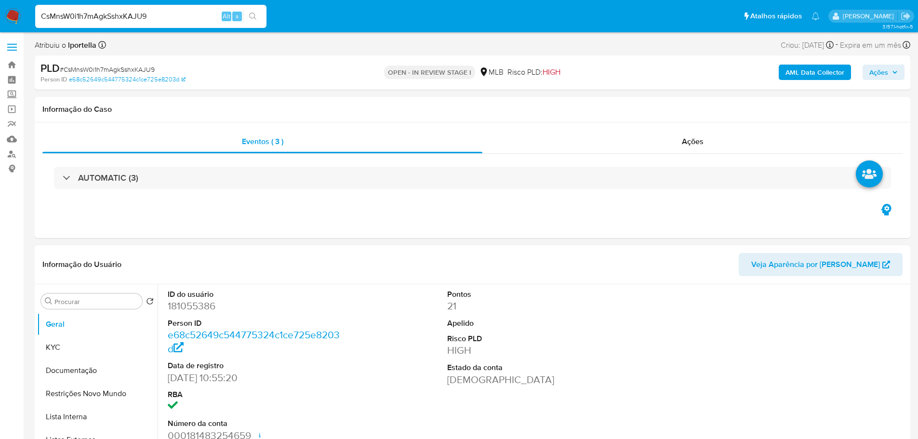 This screenshot has width=918, height=439. I want to click on button: Procurar, so click(49, 301).